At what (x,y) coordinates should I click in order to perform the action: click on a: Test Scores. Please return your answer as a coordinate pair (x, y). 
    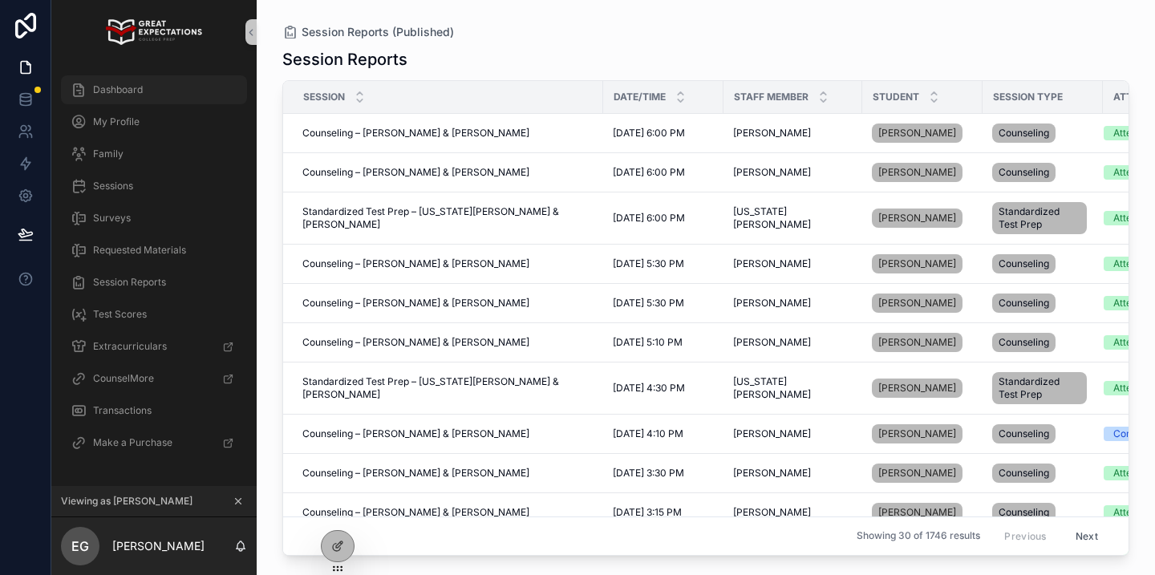
    Looking at the image, I should click on (154, 314).